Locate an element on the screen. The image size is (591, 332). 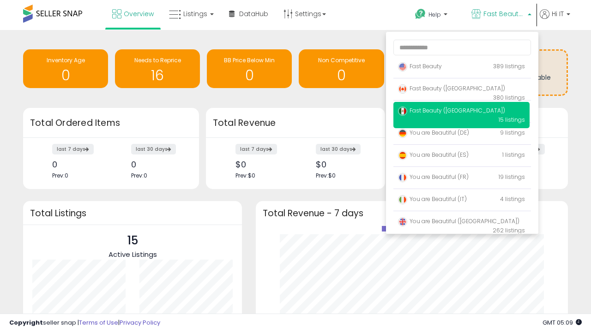
a: Non Competitive 0 is located at coordinates (341, 69).